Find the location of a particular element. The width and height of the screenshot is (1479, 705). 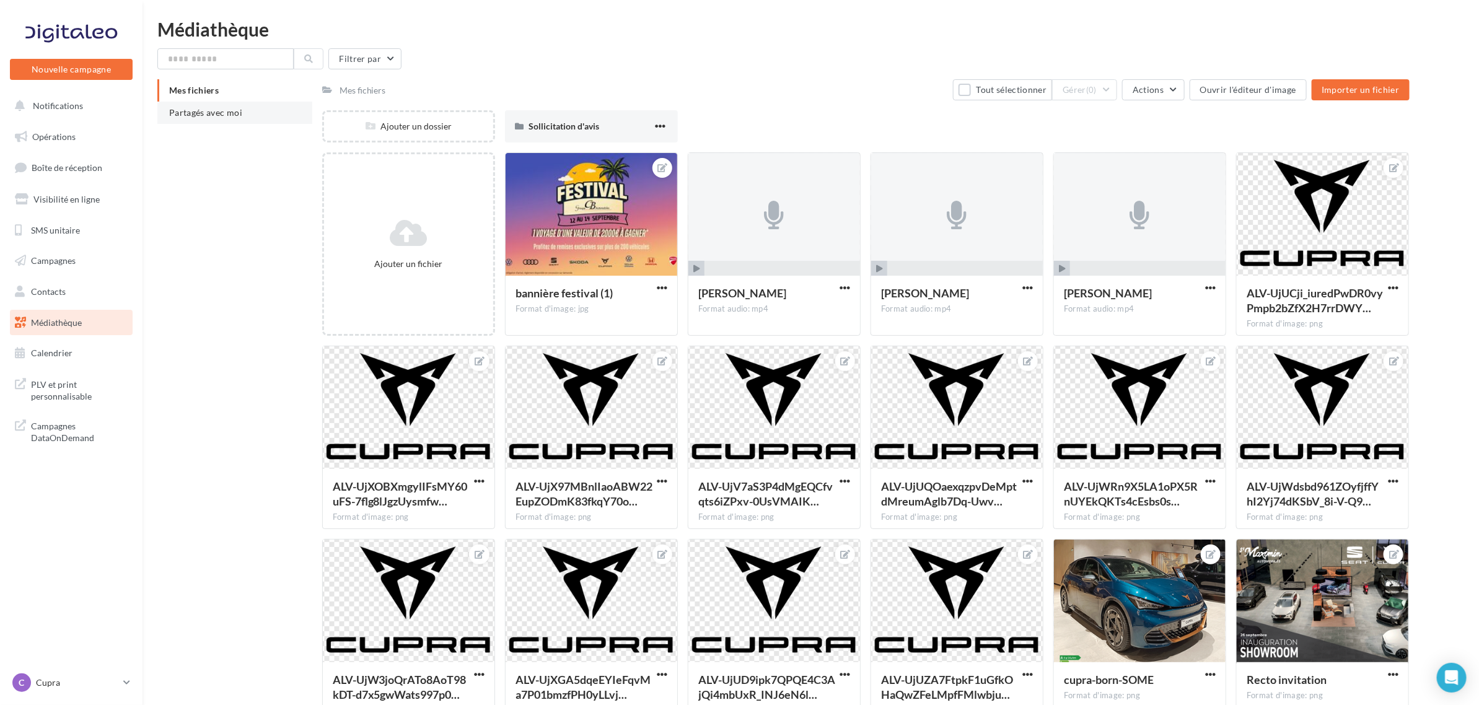

span: Sollicitation d'avis is located at coordinates (564, 126).